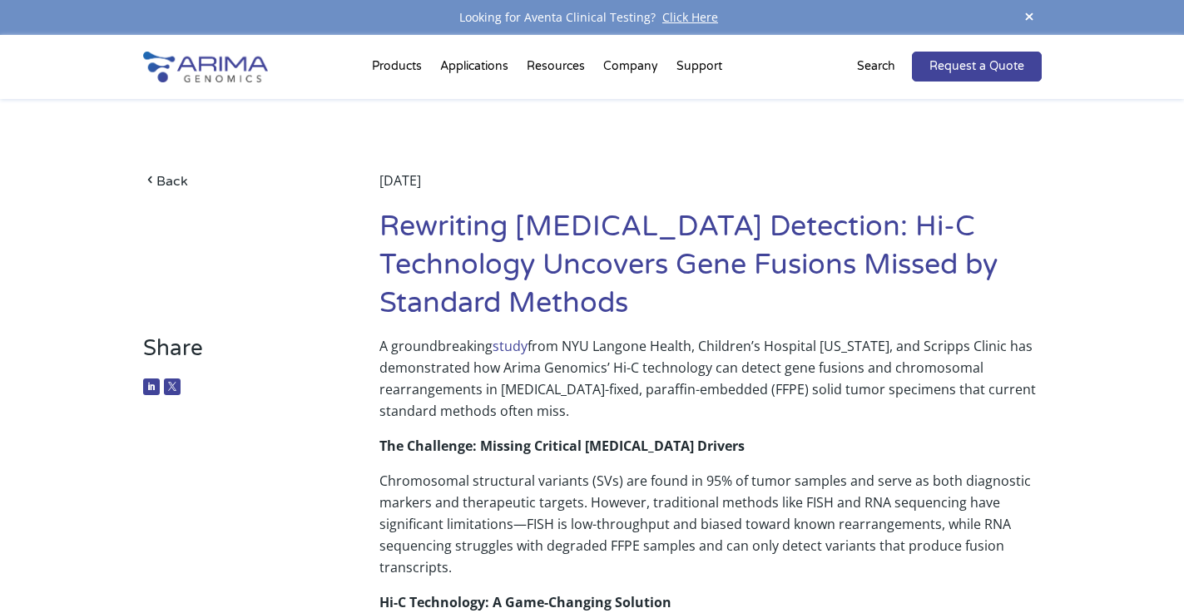 This screenshot has width=1184, height=613. What do you see at coordinates (205, 67) in the screenshot?
I see `img: Arima-Genomics-logo` at bounding box center [205, 67].